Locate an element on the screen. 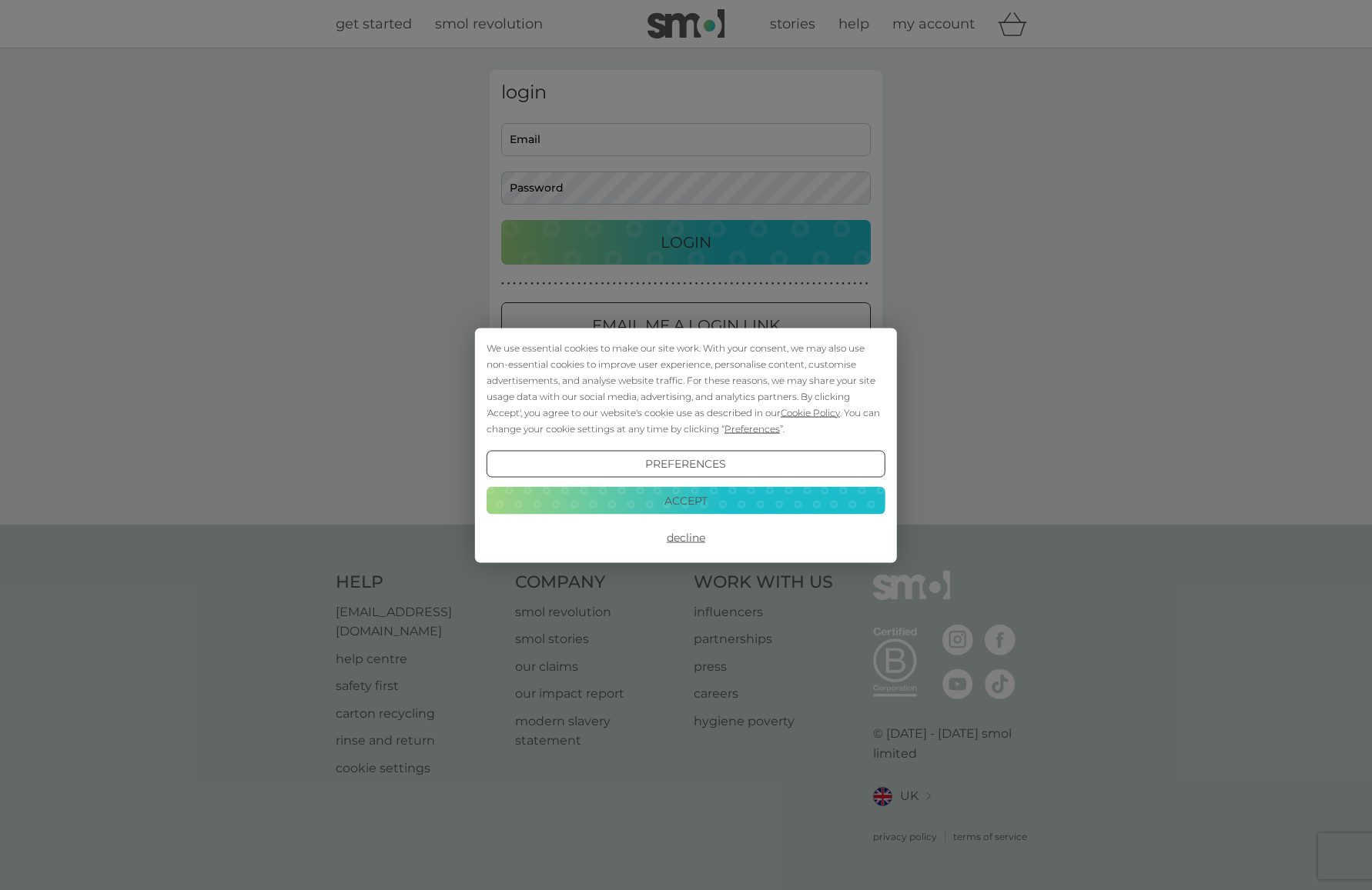 The height and width of the screenshot is (890, 1372). button: Preferences is located at coordinates (686, 464).